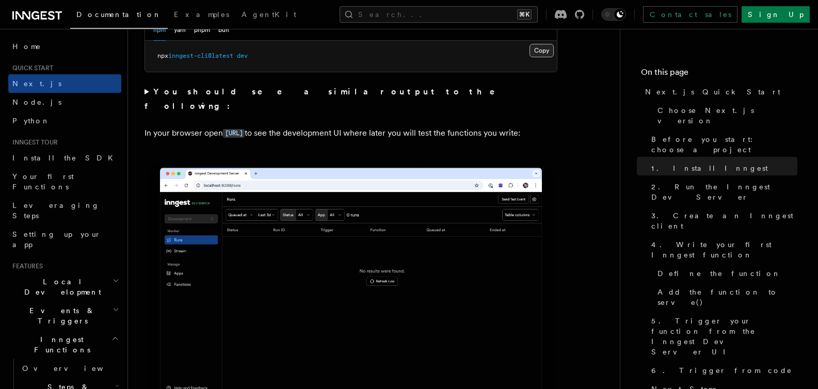  Describe the element at coordinates (65, 46) in the screenshot. I see `a: Home` at that location.